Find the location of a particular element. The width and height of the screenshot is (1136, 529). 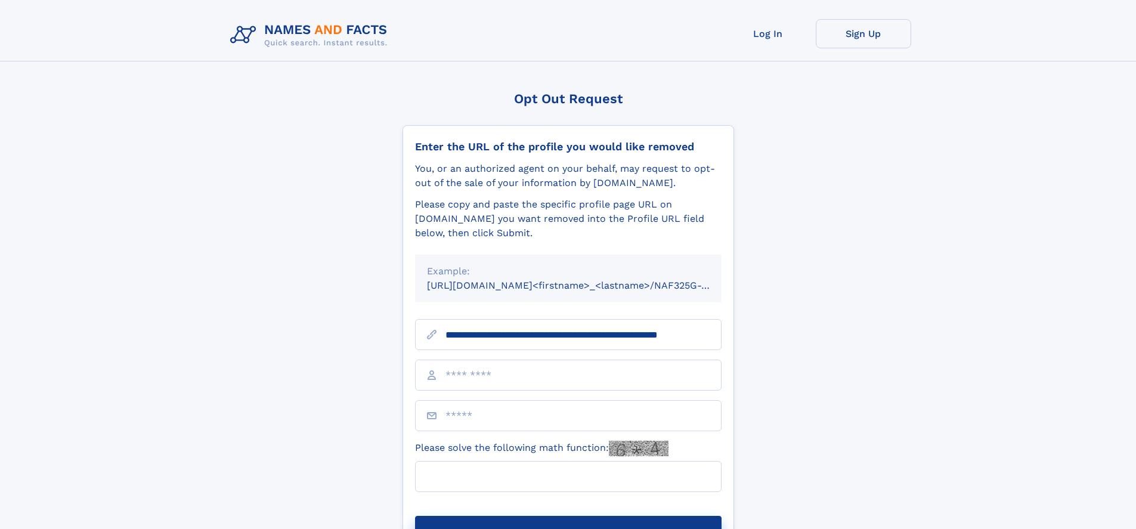

div: Opt Out Request is located at coordinates (568, 98).